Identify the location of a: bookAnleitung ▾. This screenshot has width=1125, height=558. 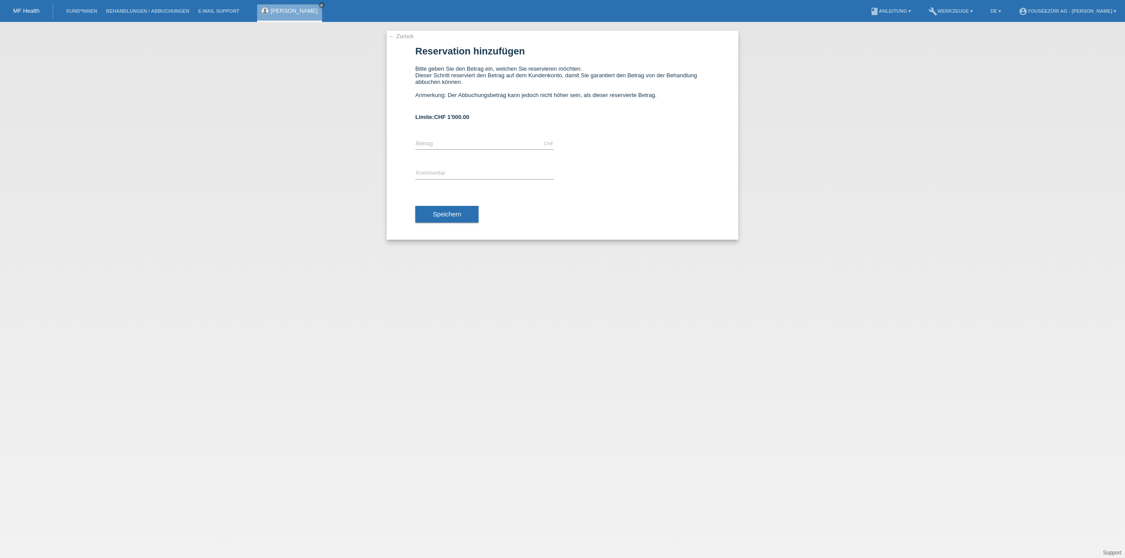
(890, 11).